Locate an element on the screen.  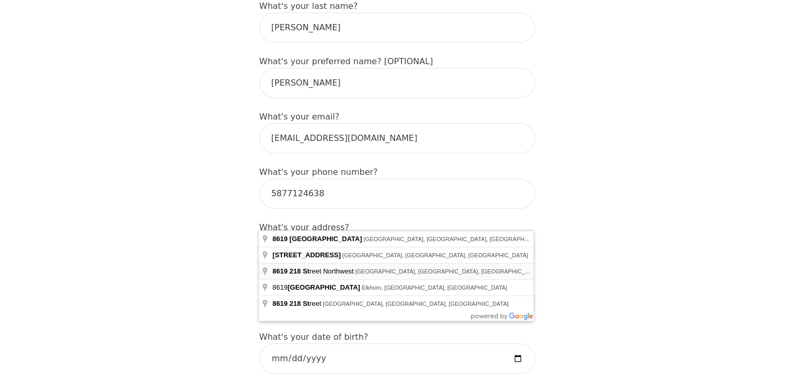
span: 8619 218 St is located at coordinates (291, 303).